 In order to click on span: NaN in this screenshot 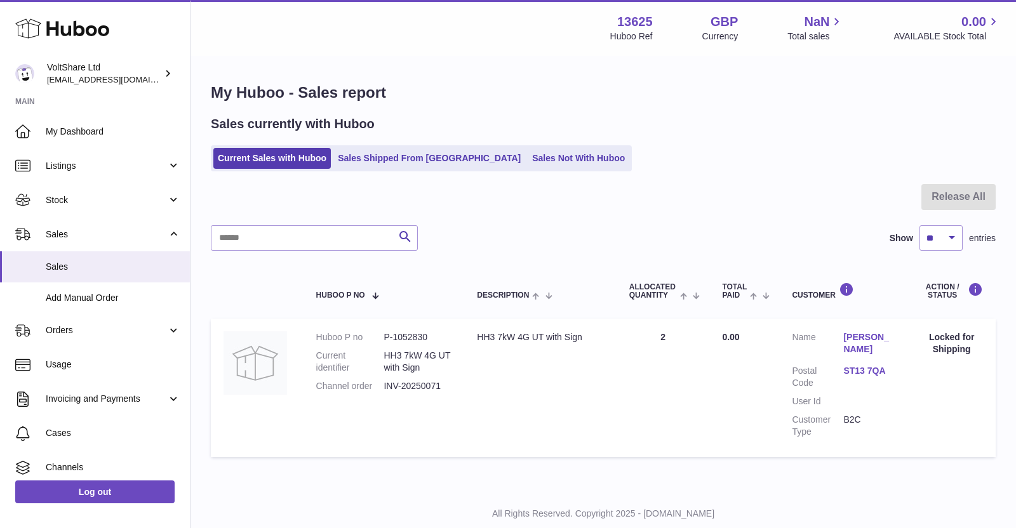, I will do `click(817, 22)`.